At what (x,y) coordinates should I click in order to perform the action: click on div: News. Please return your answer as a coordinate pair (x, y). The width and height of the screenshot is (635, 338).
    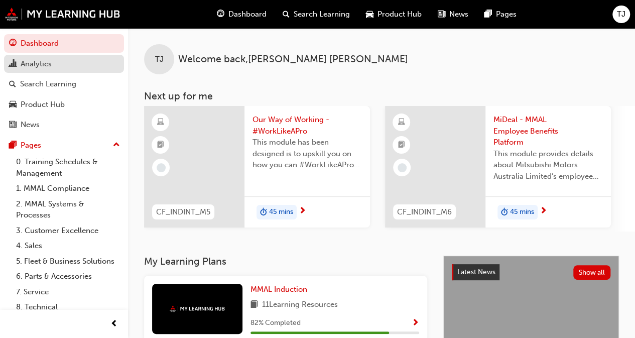
    Looking at the image, I should click on (30, 124).